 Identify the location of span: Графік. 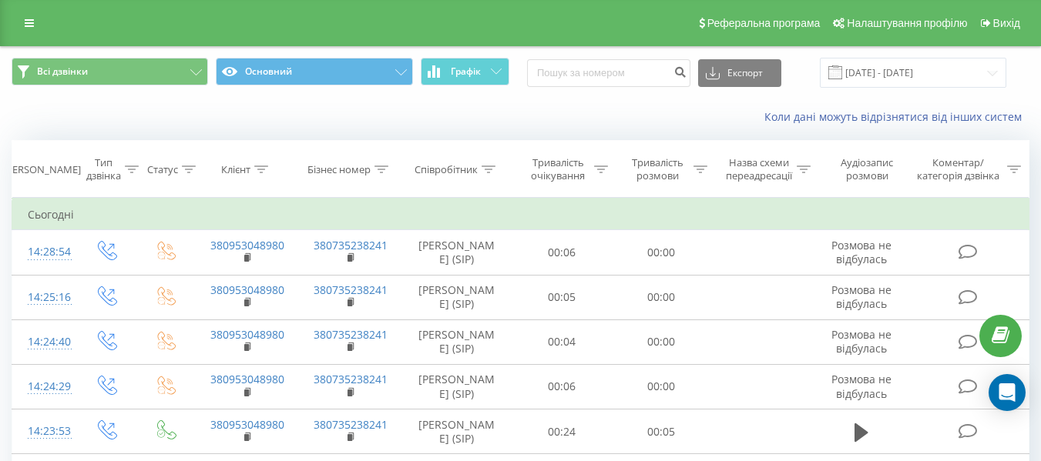
(465, 72).